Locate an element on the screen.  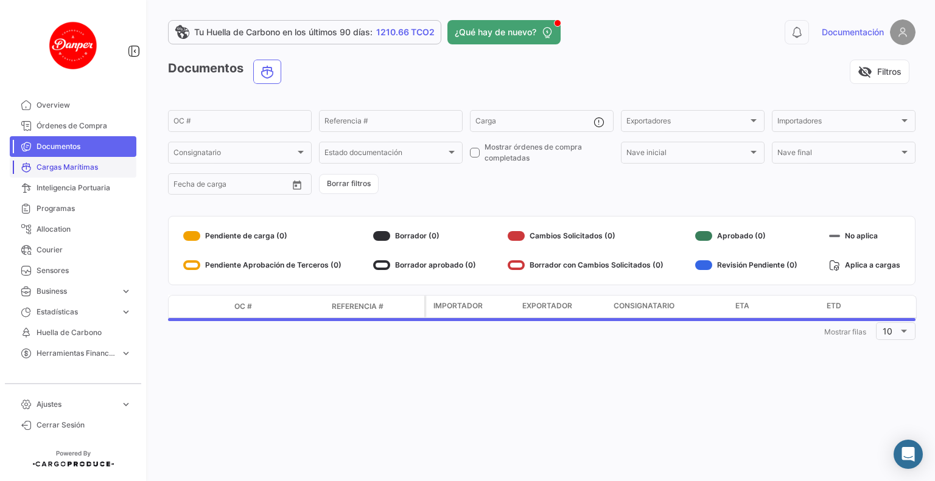
a: Allocation is located at coordinates (73, 229).